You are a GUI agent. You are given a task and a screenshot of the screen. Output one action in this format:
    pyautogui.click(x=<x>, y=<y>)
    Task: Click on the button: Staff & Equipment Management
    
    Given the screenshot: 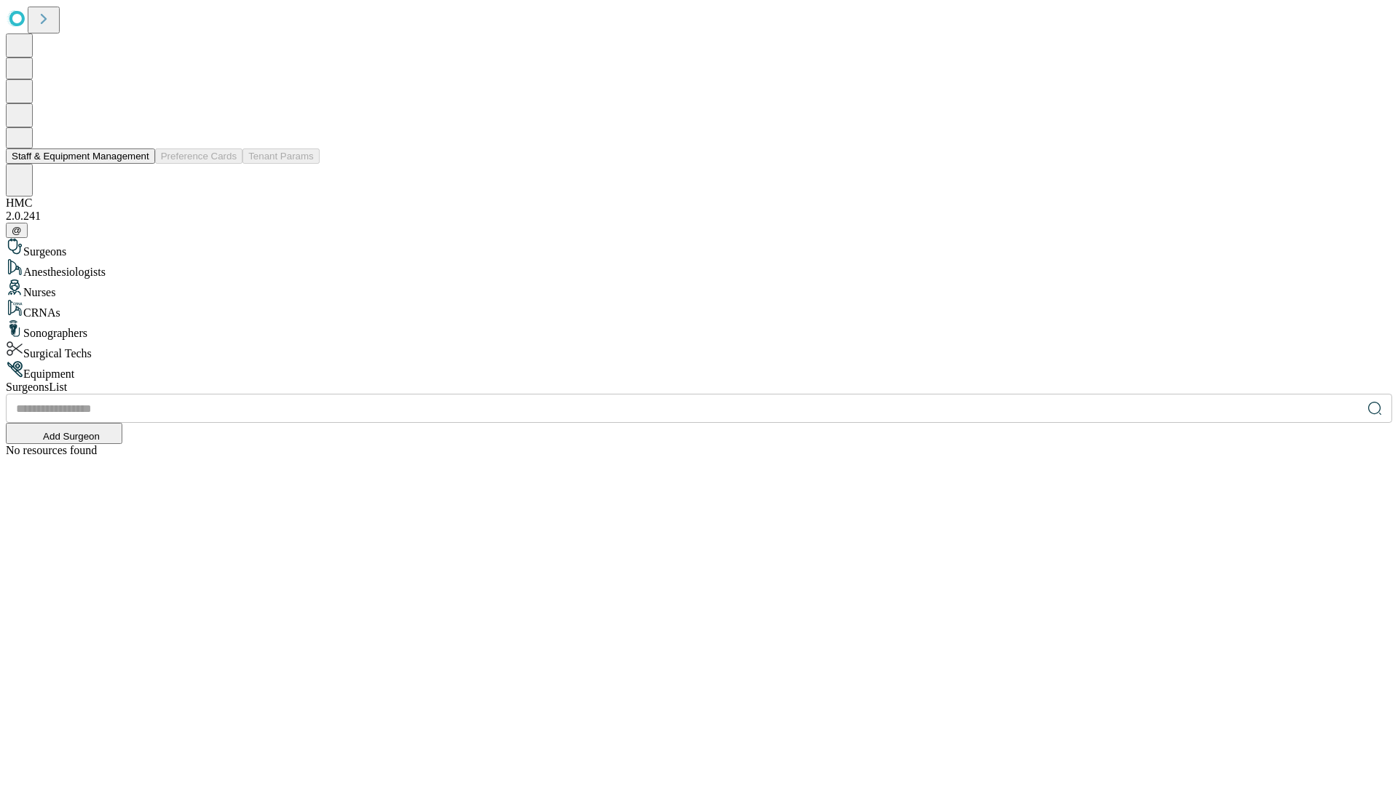 What is the action you would take?
    pyautogui.click(x=80, y=156)
    